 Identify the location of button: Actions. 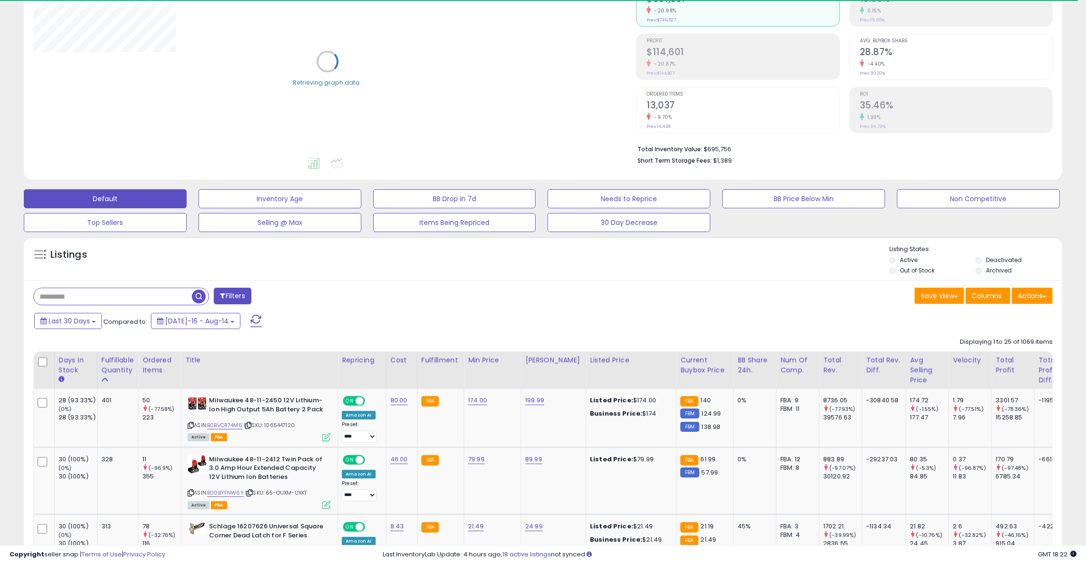
(1032, 296).